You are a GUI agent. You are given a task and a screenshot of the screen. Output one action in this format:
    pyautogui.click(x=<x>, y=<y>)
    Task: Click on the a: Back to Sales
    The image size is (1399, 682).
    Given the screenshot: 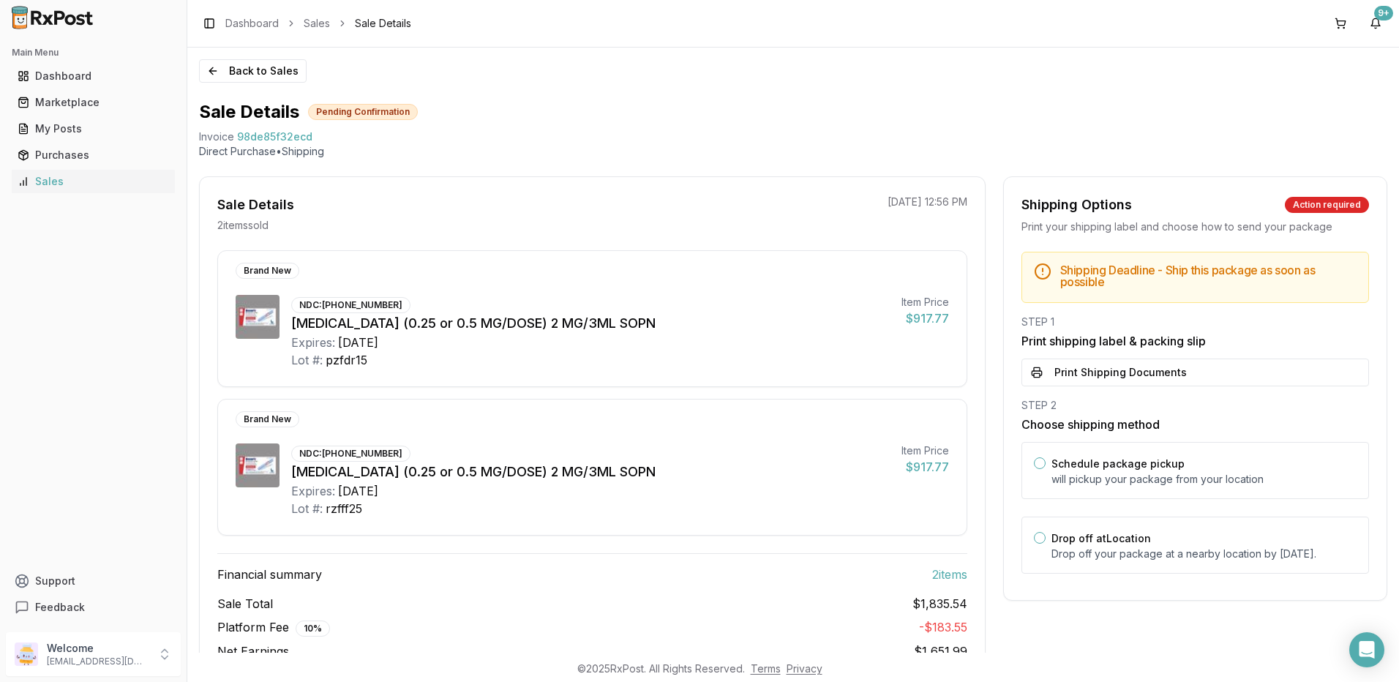 What is the action you would take?
    pyautogui.click(x=252, y=71)
    